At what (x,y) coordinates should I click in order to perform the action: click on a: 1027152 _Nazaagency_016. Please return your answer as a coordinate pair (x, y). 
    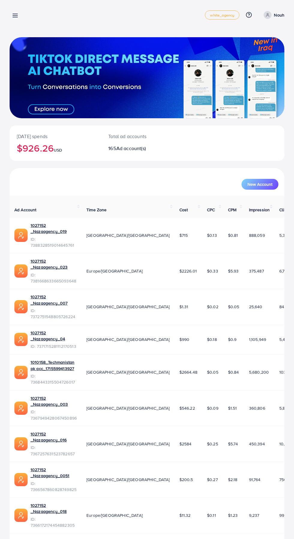
    Looking at the image, I should click on (54, 437).